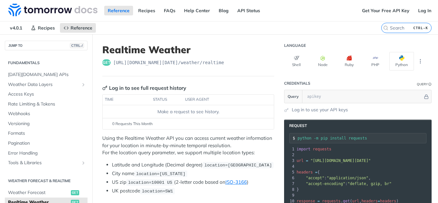 This screenshot has height=203, width=438. Describe the element at coordinates (188, 112) in the screenshot. I see `div: Make a request to see history.` at that location.